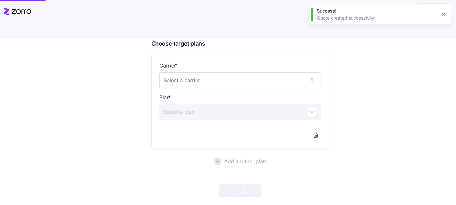 This screenshot has height=205, width=456. What do you see at coordinates (245, 161) in the screenshot?
I see `span: Add another plan` at bounding box center [245, 161].